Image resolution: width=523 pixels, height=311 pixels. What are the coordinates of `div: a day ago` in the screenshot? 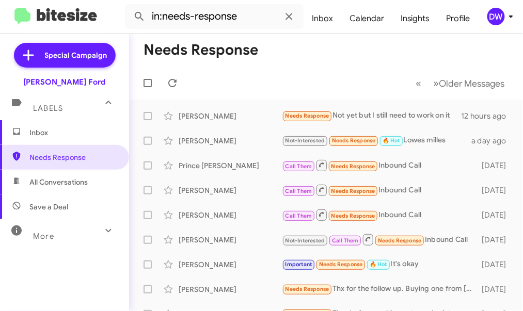 It's located at (493, 141).